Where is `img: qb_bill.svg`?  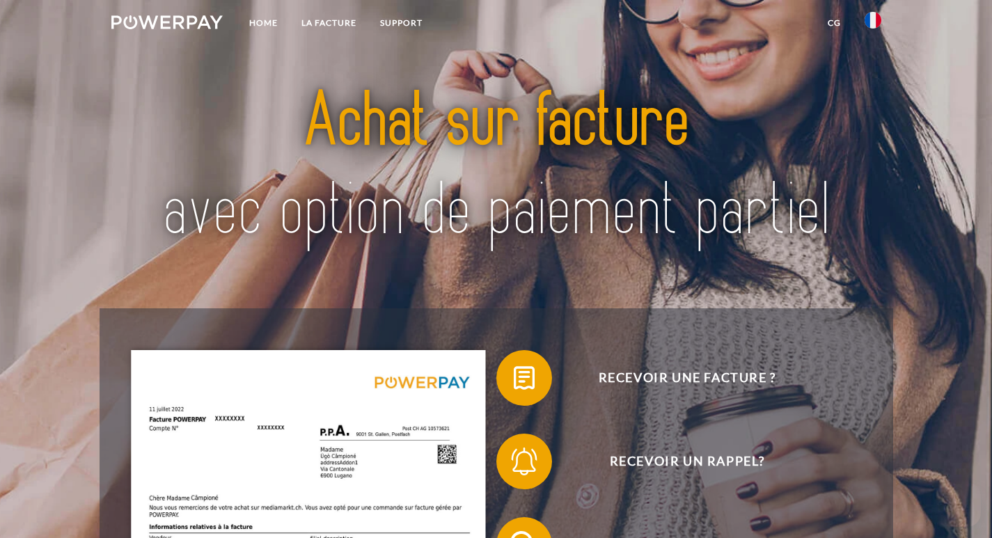
img: qb_bill.svg is located at coordinates (524, 378).